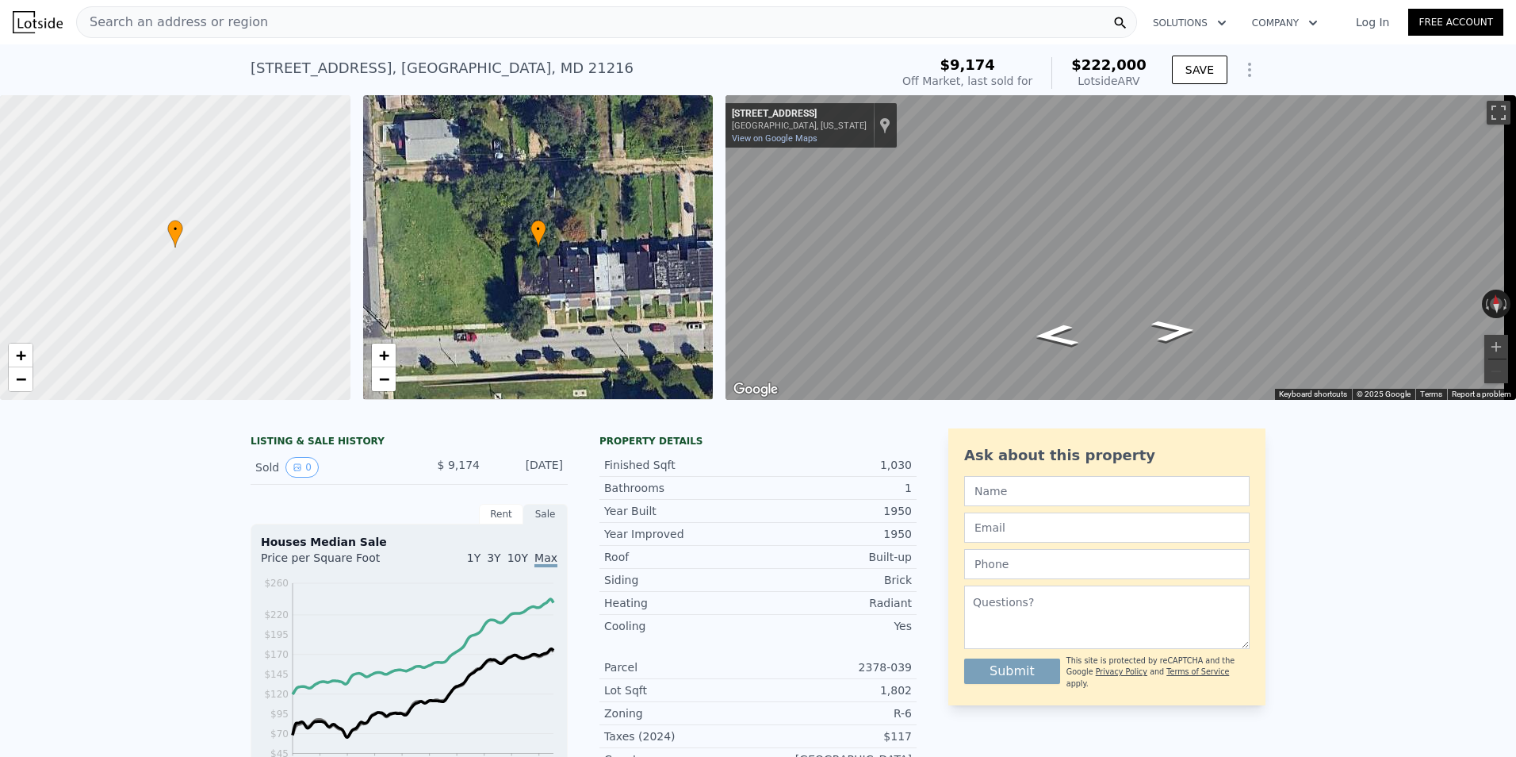 The image size is (1516, 757). What do you see at coordinates (473, 558) in the screenshot?
I see `span: 1Y` at bounding box center [473, 558].